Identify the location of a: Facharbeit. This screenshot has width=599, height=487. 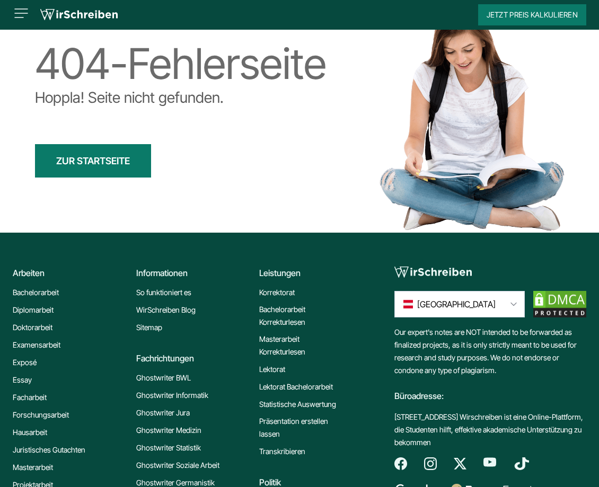
(30, 398).